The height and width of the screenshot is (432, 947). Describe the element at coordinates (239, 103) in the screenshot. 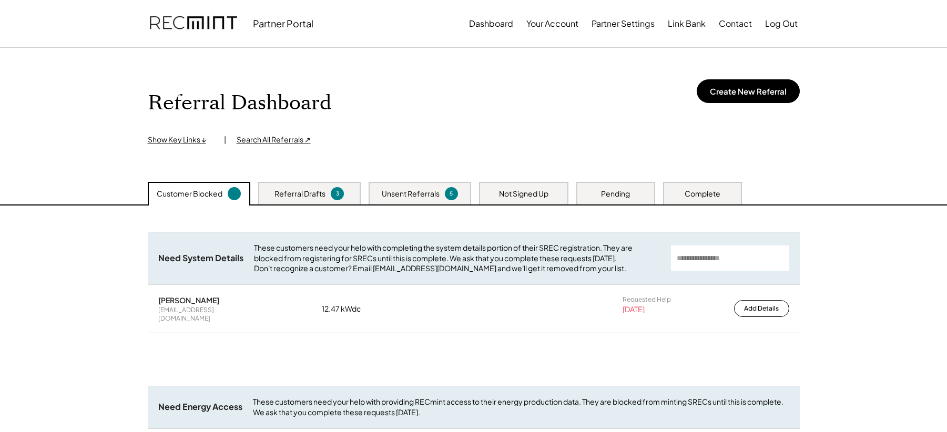

I see `h1: Referral Dashboard` at that location.